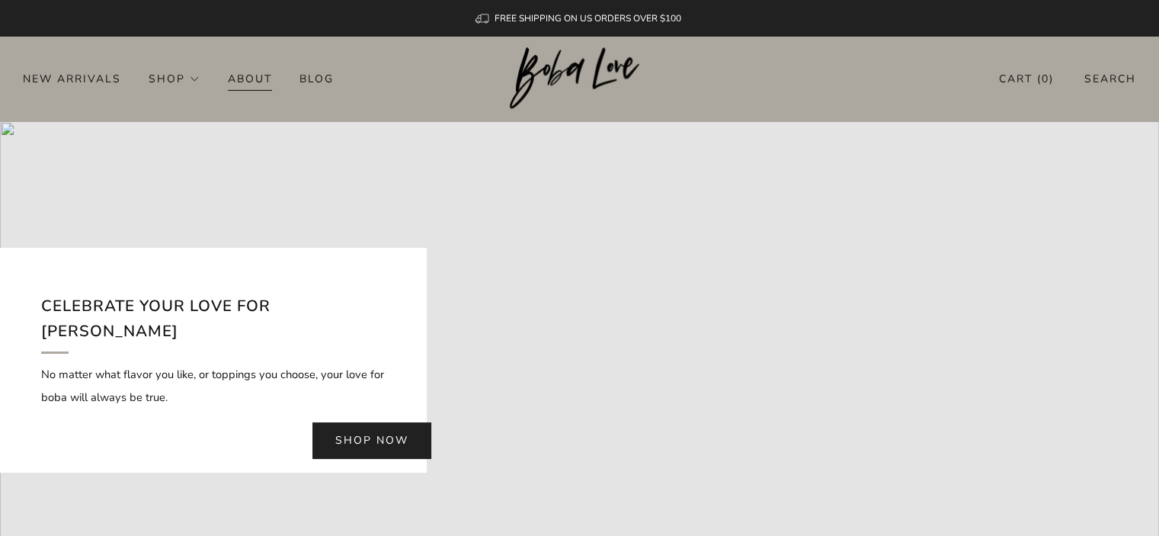 The width and height of the screenshot is (1159, 536). What do you see at coordinates (1046, 79) in the screenshot?
I see `items-count: 0` at bounding box center [1046, 79].